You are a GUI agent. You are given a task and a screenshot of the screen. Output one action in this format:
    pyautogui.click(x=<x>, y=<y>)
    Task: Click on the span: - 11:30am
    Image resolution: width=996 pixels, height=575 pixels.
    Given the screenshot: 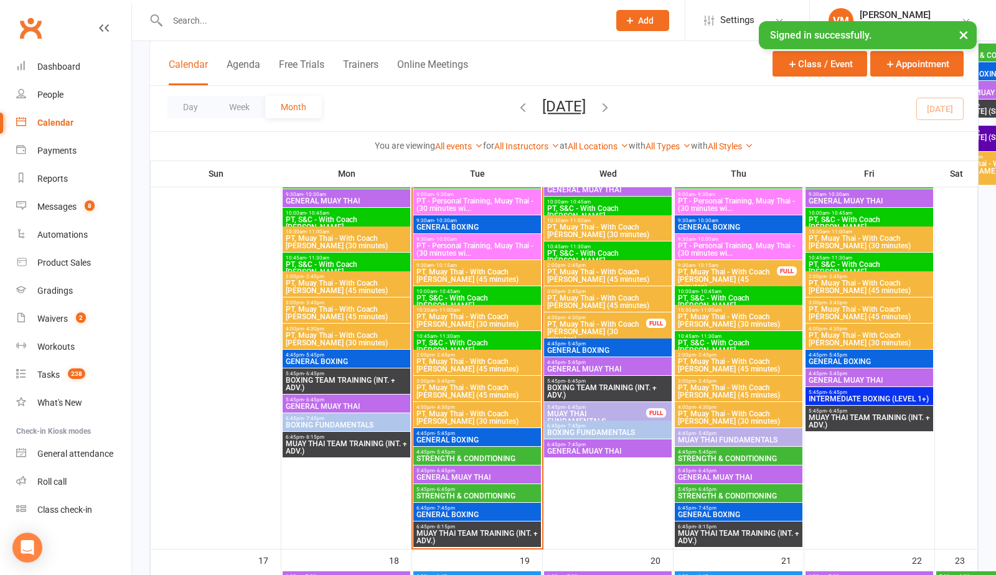 What is the action you would take?
    pyautogui.click(x=841, y=258)
    